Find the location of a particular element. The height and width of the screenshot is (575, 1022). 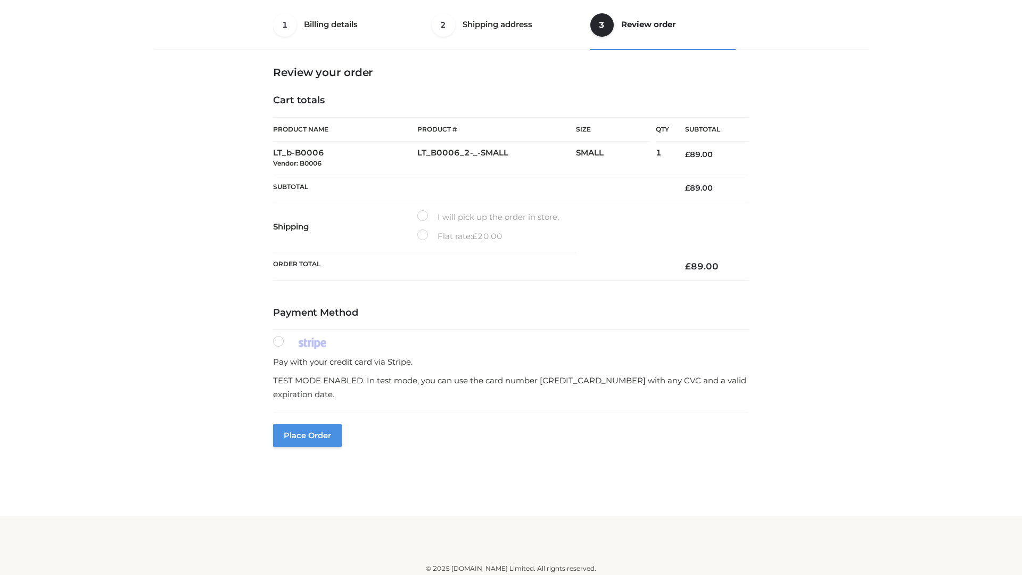

td: 1 is located at coordinates (662, 158).